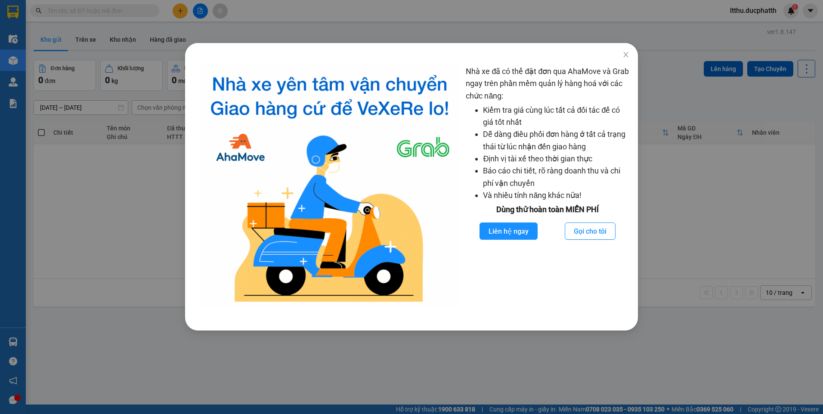 The height and width of the screenshot is (414, 823). What do you see at coordinates (556, 195) in the screenshot?
I see `li: Và nhiều tính năng khác nữa!` at bounding box center [556, 195].